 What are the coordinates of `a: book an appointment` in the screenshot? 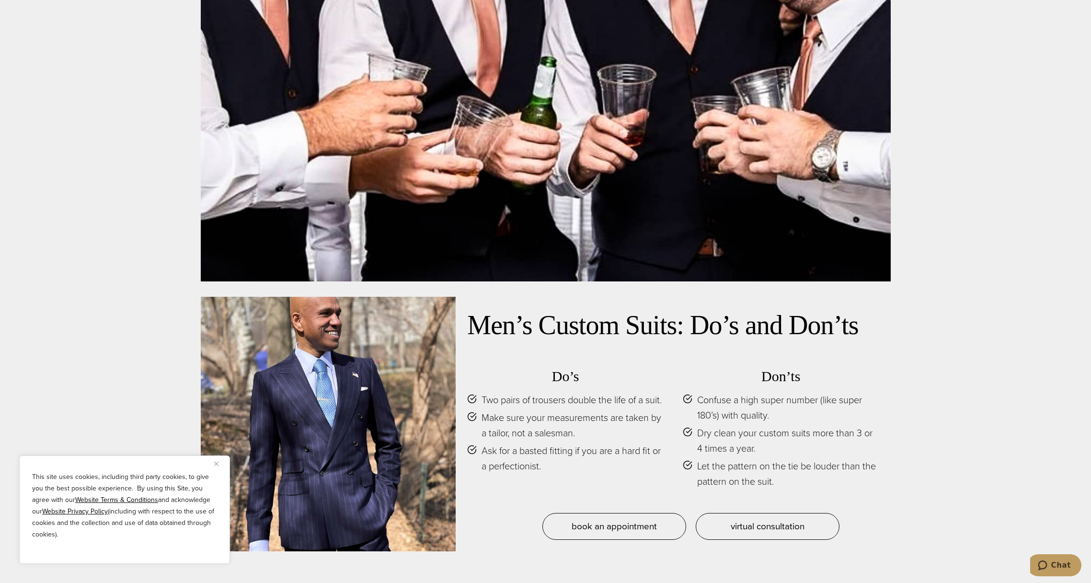 It's located at (614, 526).